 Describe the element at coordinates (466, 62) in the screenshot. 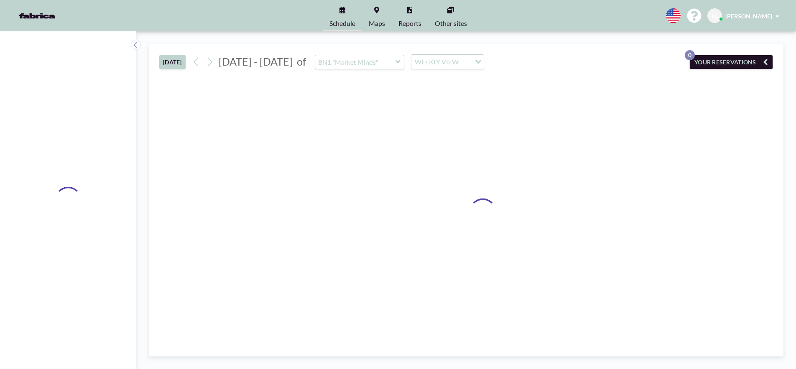

I see `input: Search for option` at that location.